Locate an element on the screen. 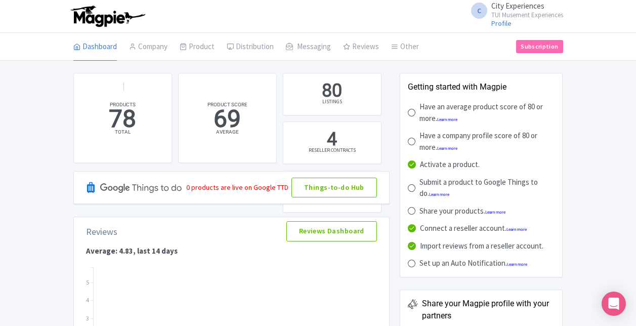 The image size is (636, 326). span: C is located at coordinates (479, 11).